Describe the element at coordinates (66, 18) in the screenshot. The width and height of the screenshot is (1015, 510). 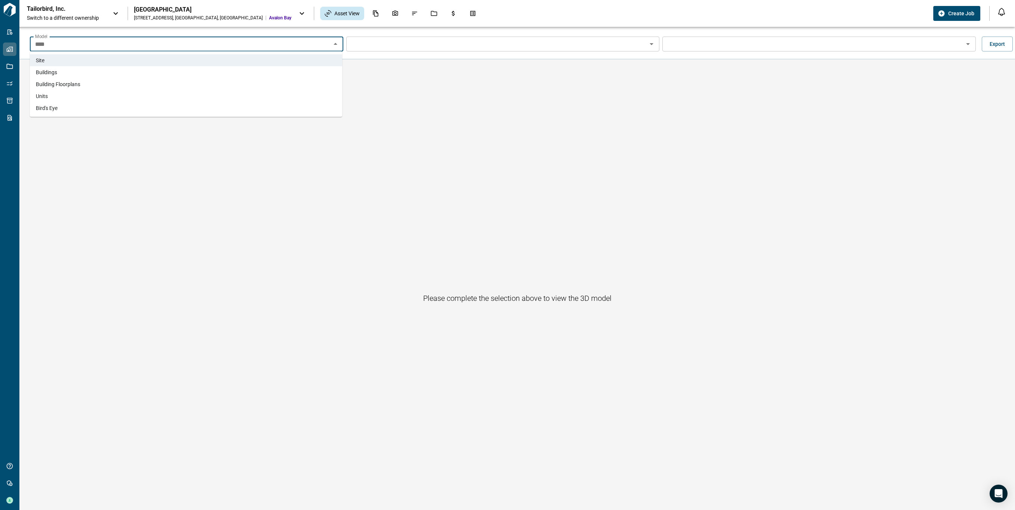
I see `span: Switch to a different ownership` at that location.